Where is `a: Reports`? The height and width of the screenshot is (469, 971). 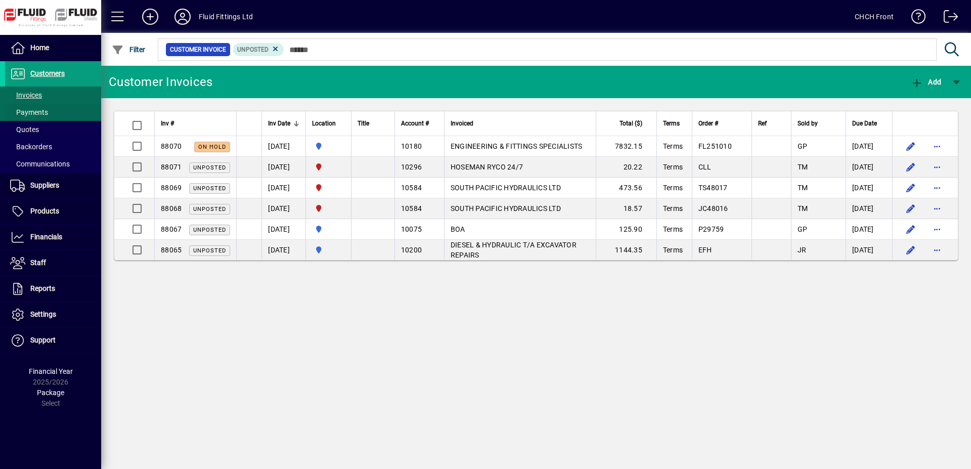 a: Reports is located at coordinates (53, 289).